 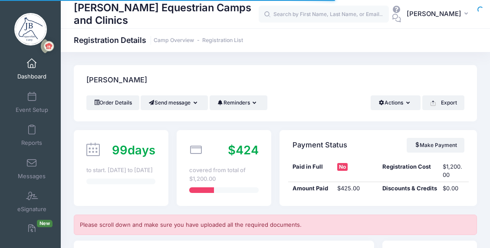 I want to click on a: eSignature, so click(x=32, y=202).